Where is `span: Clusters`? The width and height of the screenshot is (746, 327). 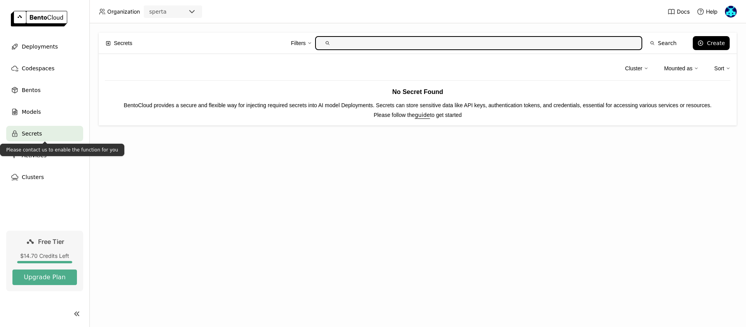 span: Clusters is located at coordinates (33, 177).